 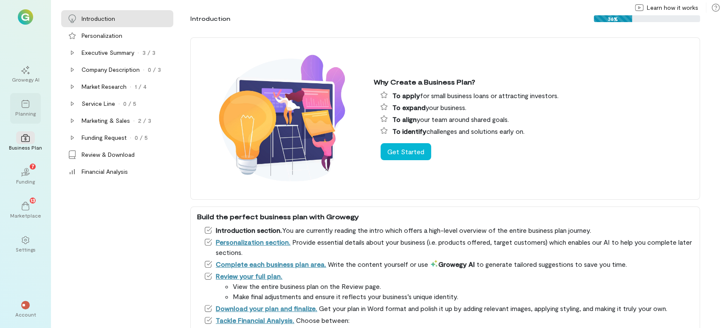 What do you see at coordinates (25, 79) in the screenshot?
I see `div: Growegy AI` at bounding box center [25, 79].